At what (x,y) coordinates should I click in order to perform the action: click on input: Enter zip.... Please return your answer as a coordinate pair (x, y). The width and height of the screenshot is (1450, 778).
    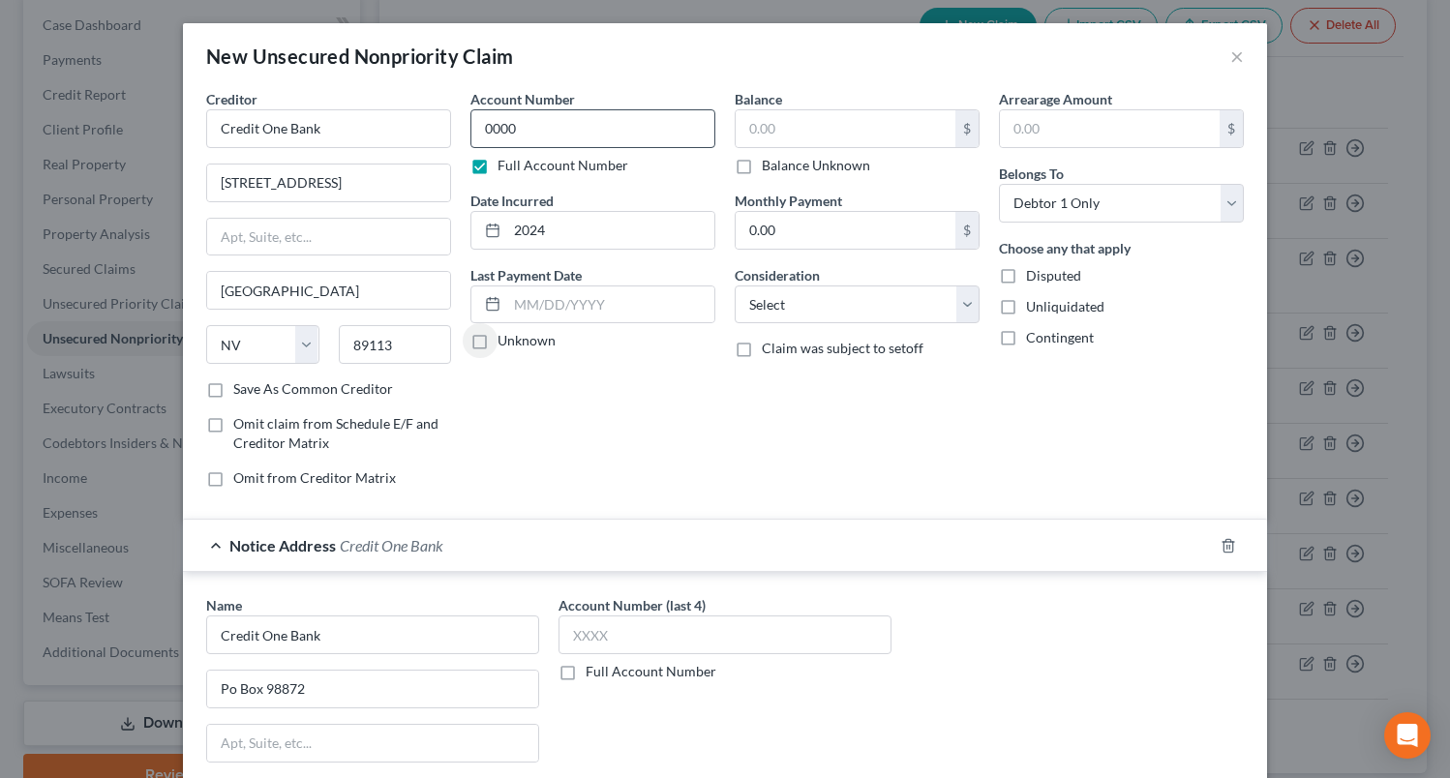
    Looking at the image, I should click on (395, 345).